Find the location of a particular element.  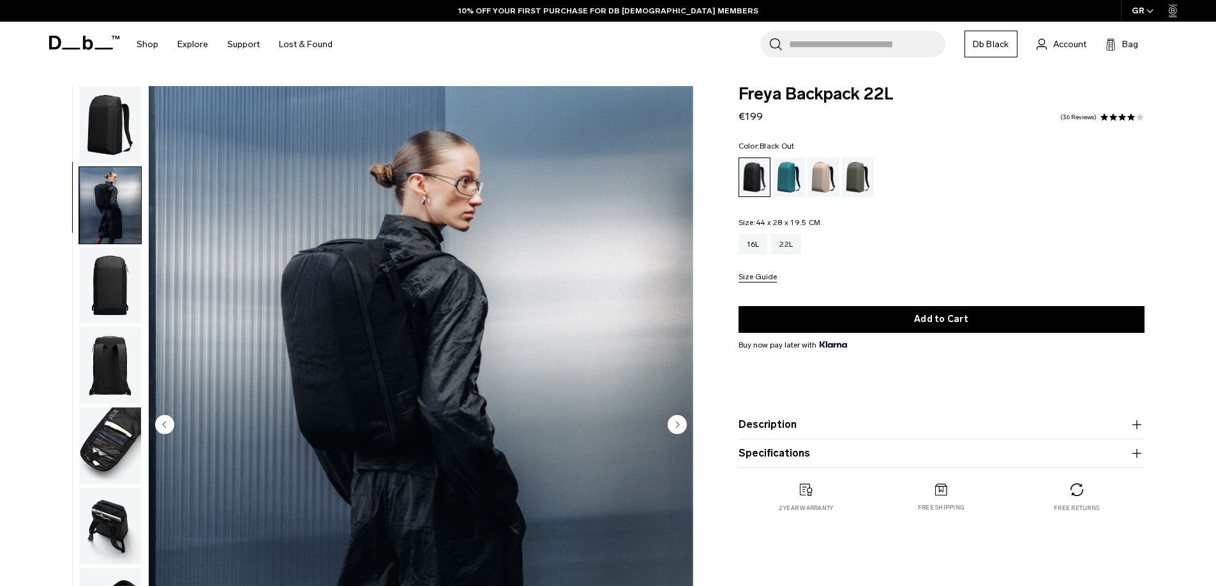

a: Support is located at coordinates (243, 44).